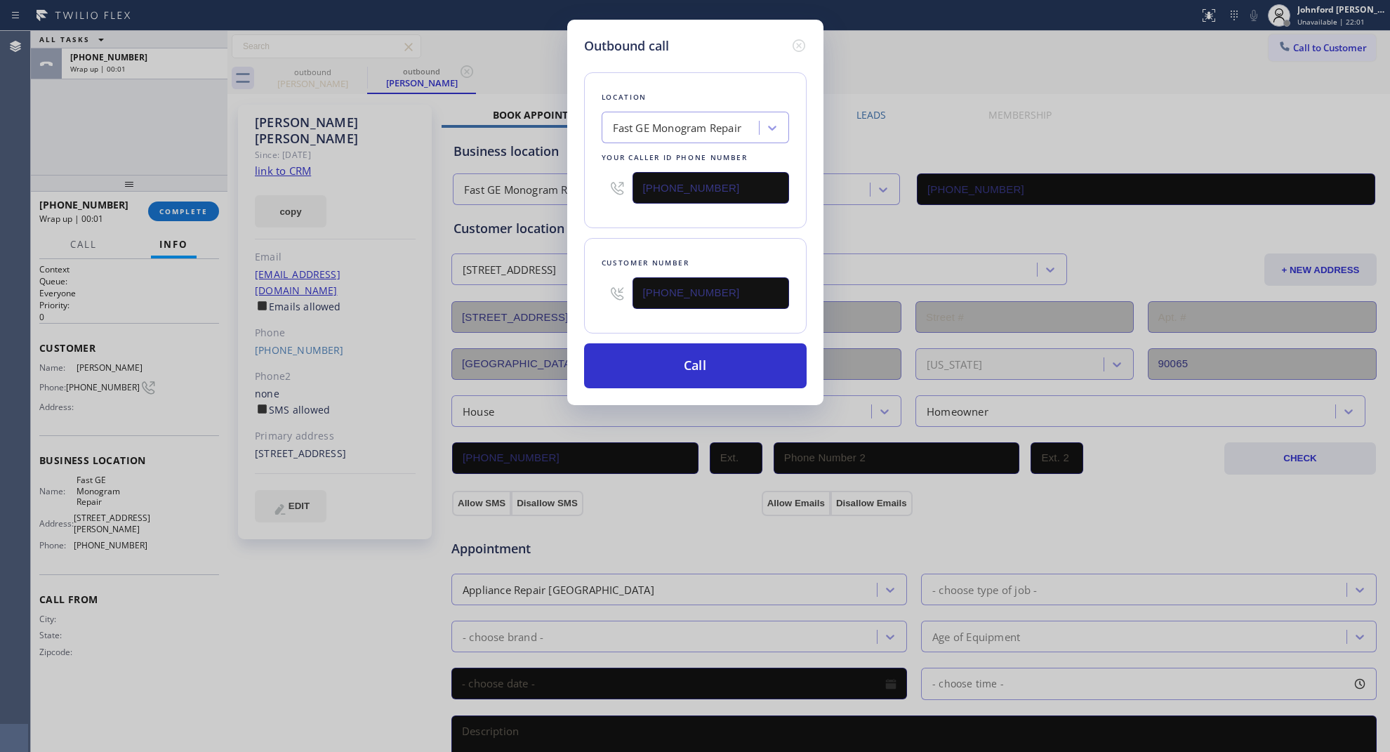  What do you see at coordinates (695, 97) in the screenshot?
I see `div: Location` at bounding box center [695, 97].